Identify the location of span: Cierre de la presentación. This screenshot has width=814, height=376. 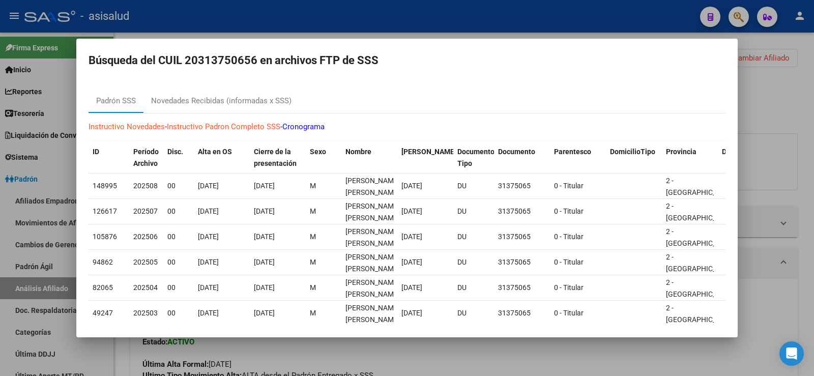
(275, 157).